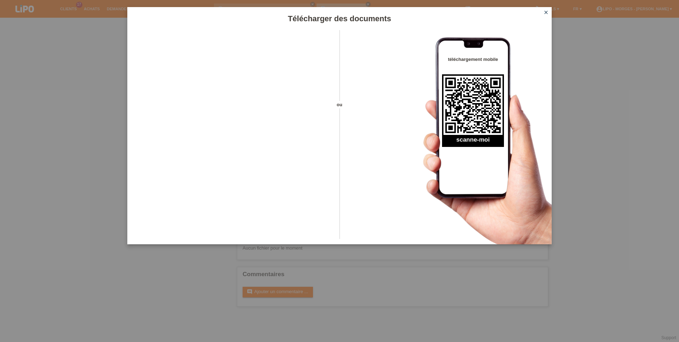 The width and height of the screenshot is (679, 342). What do you see at coordinates (339, 104) in the screenshot?
I see `span: ou` at bounding box center [339, 104].